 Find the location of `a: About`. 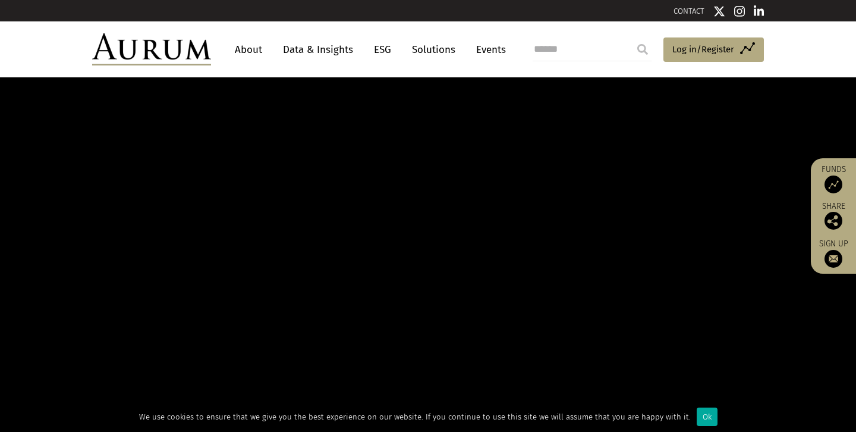

a: About is located at coordinates (248, 49).